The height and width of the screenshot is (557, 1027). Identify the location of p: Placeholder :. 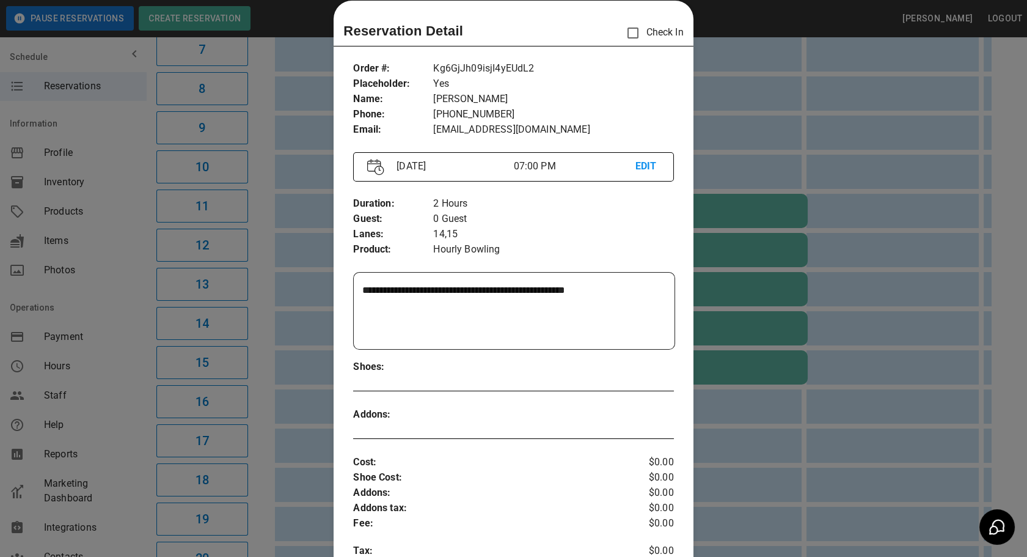
(393, 84).